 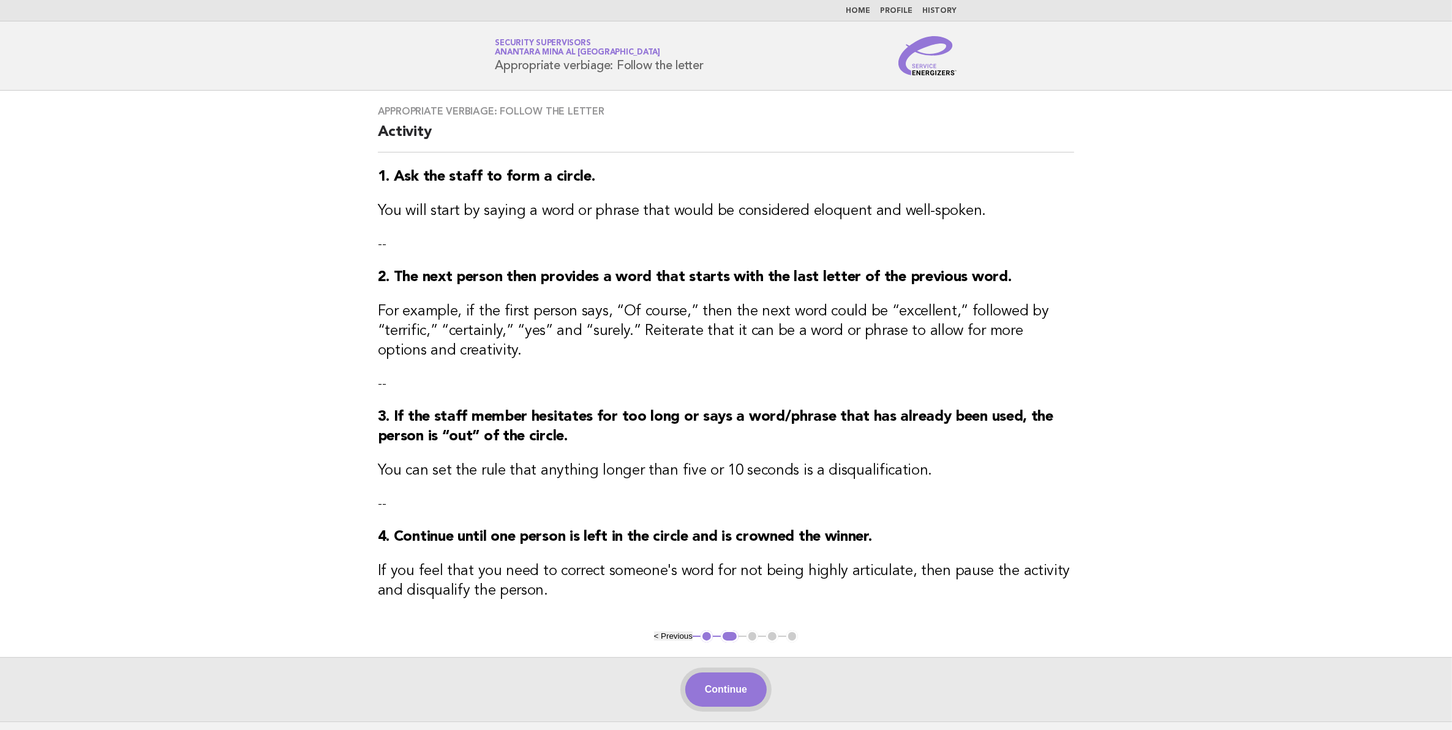 What do you see at coordinates (928, 56) in the screenshot?
I see `img: Service Energizers` at bounding box center [928, 56].